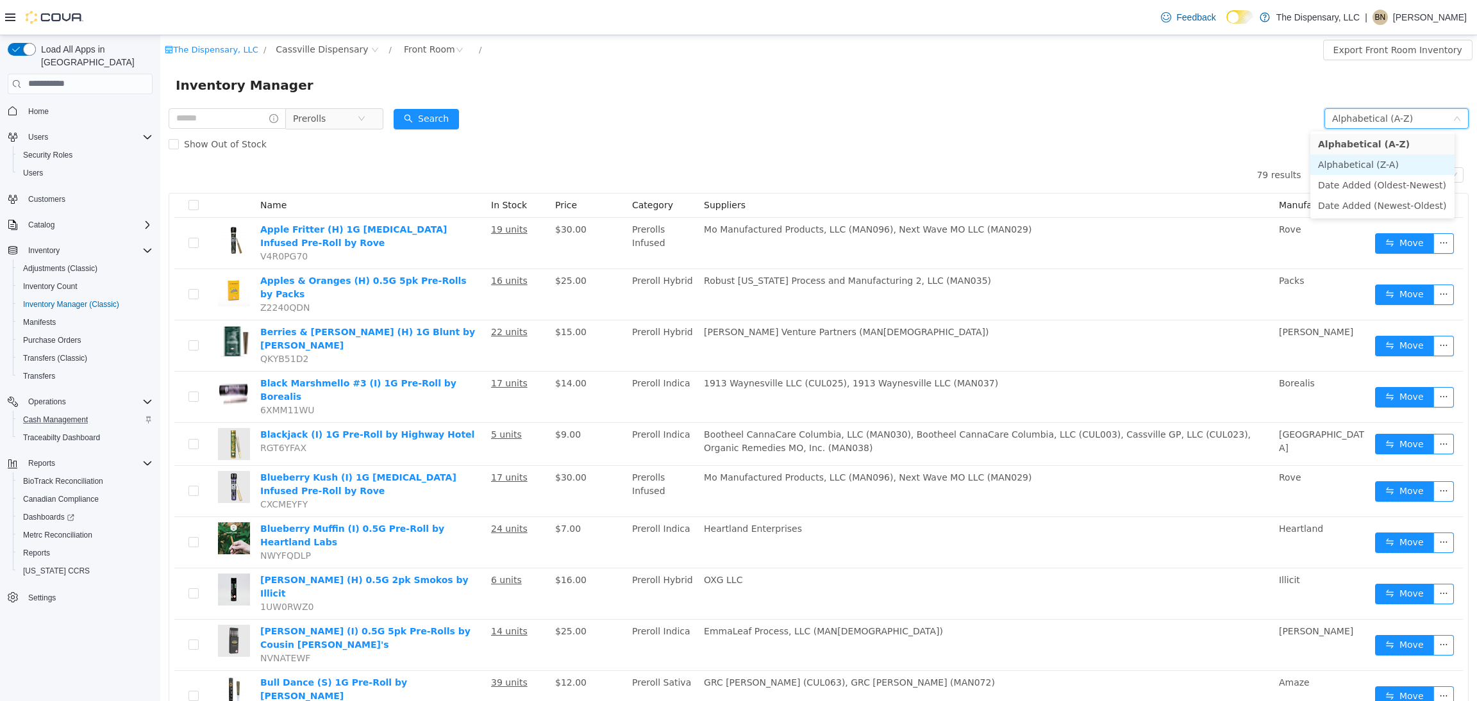 Image resolution: width=1477 pixels, height=701 pixels. Describe the element at coordinates (124, 324) in the screenshot. I see `span: QKYB51D2` at that location.